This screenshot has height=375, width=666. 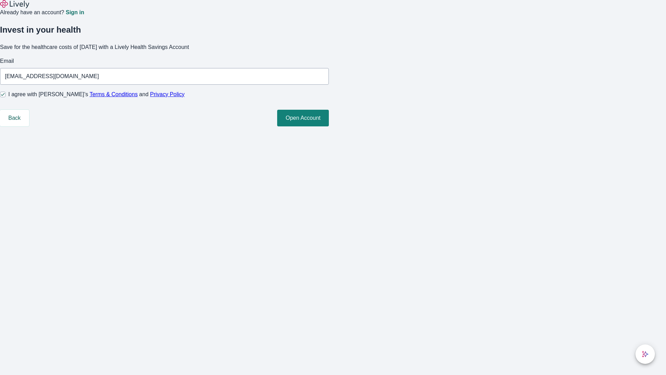 What do you see at coordinates (113, 94) in the screenshot?
I see `a: Terms & Conditions` at bounding box center [113, 94].